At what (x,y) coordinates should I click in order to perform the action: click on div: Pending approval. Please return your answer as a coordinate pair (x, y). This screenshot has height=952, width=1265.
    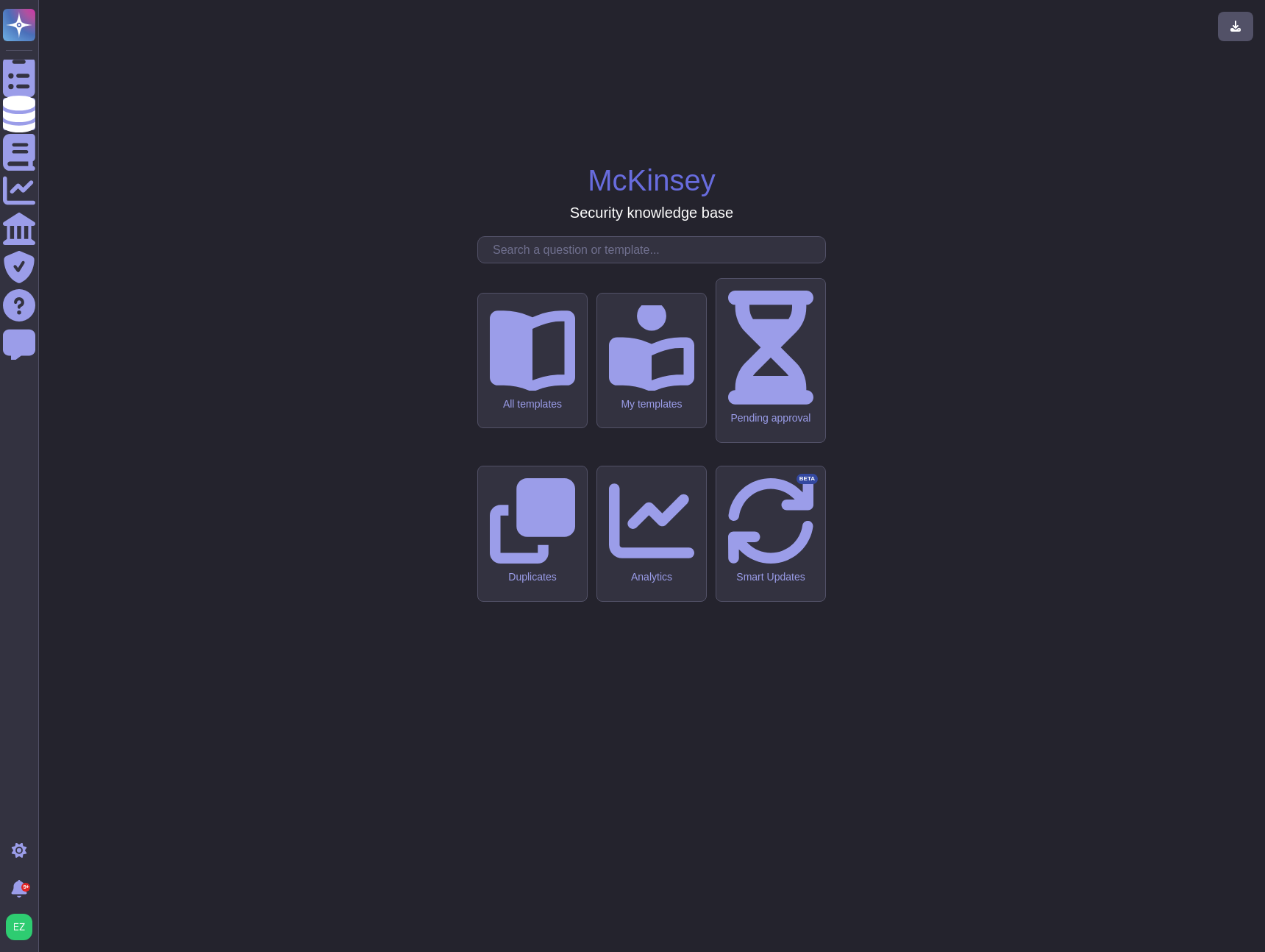
    Looking at the image, I should click on (771, 418).